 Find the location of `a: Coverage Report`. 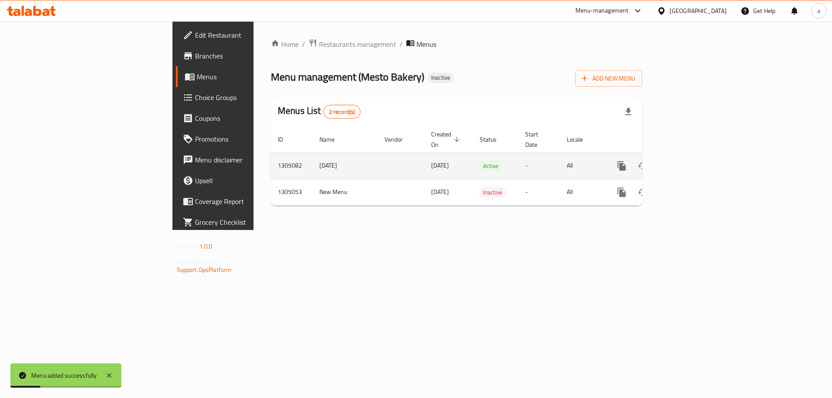

a: Coverage Report is located at coordinates (244, 202).